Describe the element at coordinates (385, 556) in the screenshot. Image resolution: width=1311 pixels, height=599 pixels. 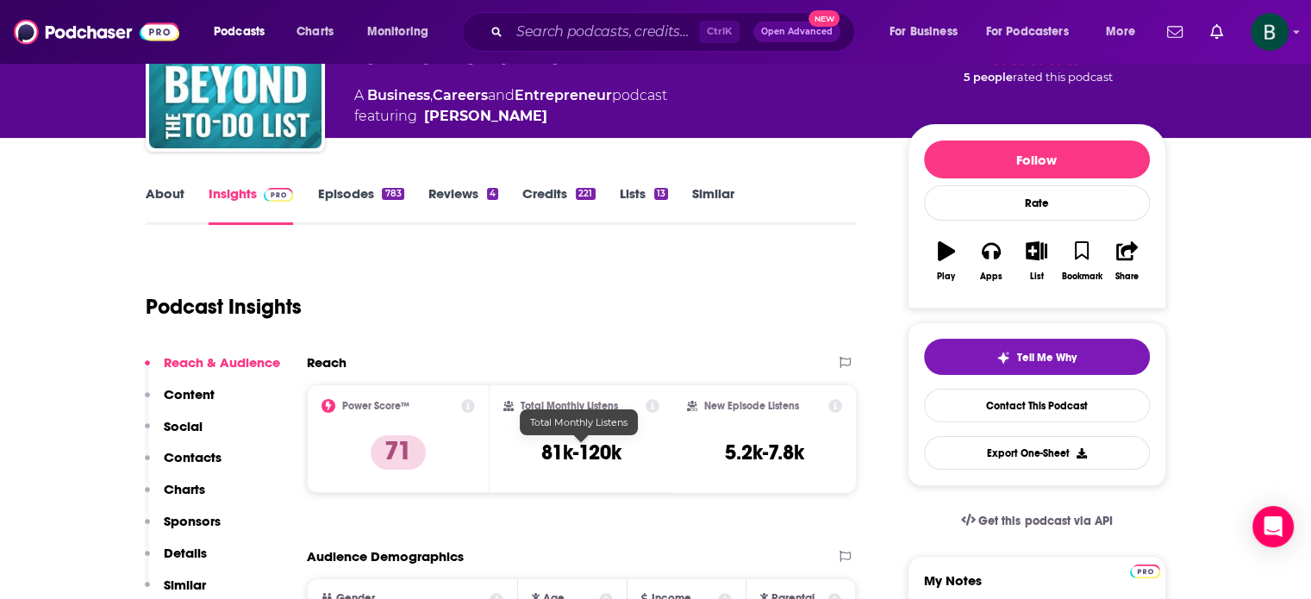
I see `h2: Audience Demographics` at that location.